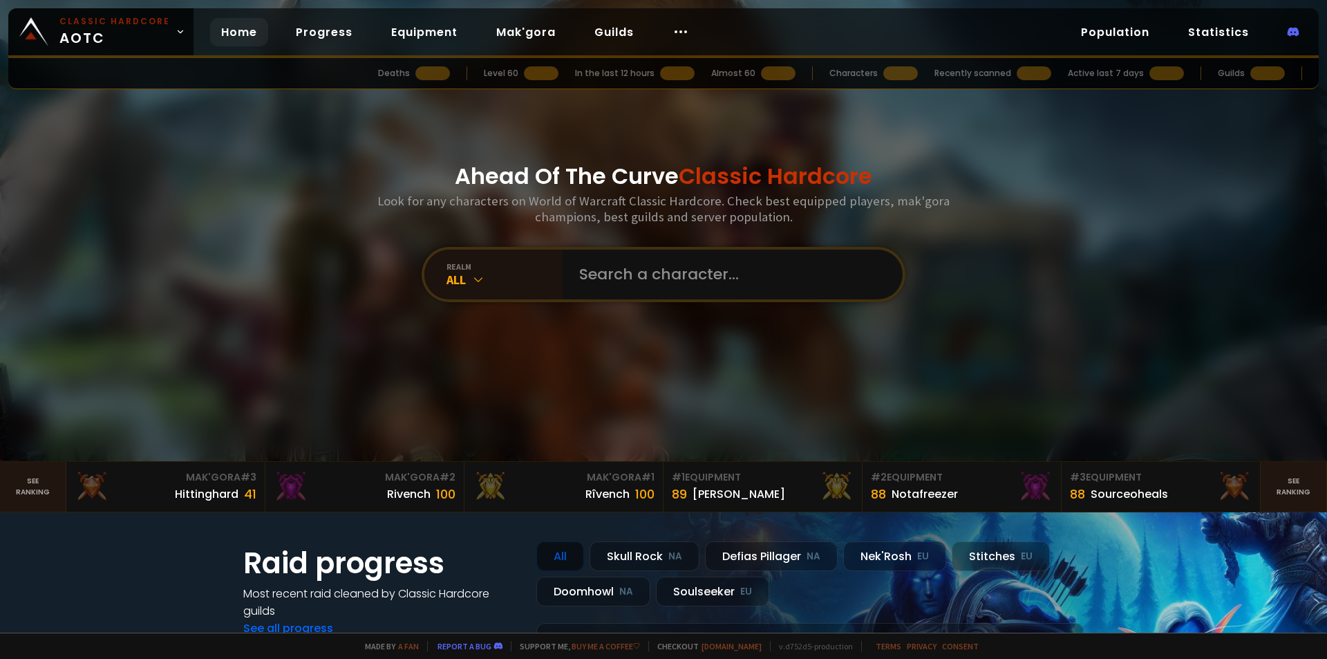 The image size is (1327, 659). What do you see at coordinates (771, 556) in the screenshot?
I see `div: Defias Pillager` at bounding box center [771, 556].